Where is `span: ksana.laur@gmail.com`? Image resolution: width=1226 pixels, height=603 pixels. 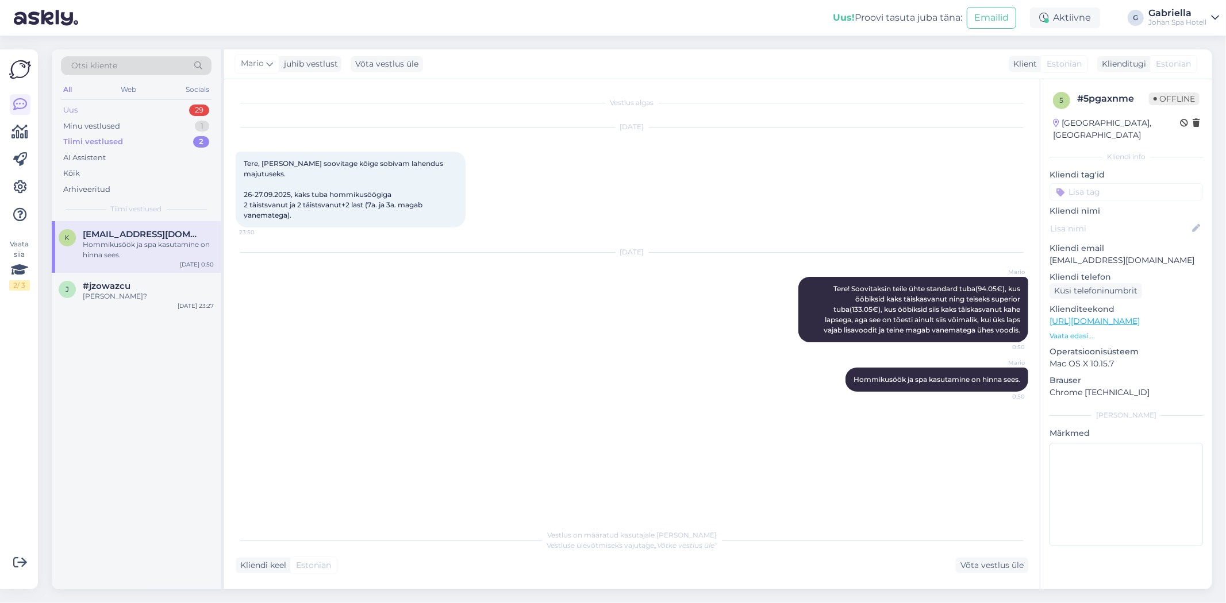 span: ksana.laur@gmail.com is located at coordinates (143, 234).